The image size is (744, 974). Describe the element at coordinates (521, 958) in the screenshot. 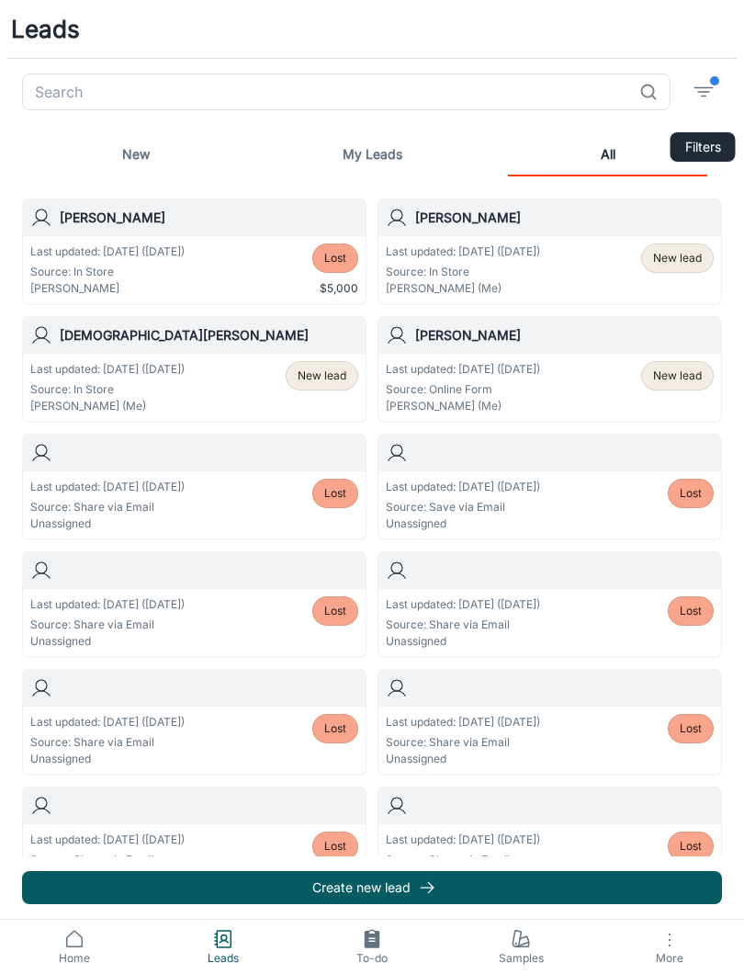

I see `span: Samples` at that location.